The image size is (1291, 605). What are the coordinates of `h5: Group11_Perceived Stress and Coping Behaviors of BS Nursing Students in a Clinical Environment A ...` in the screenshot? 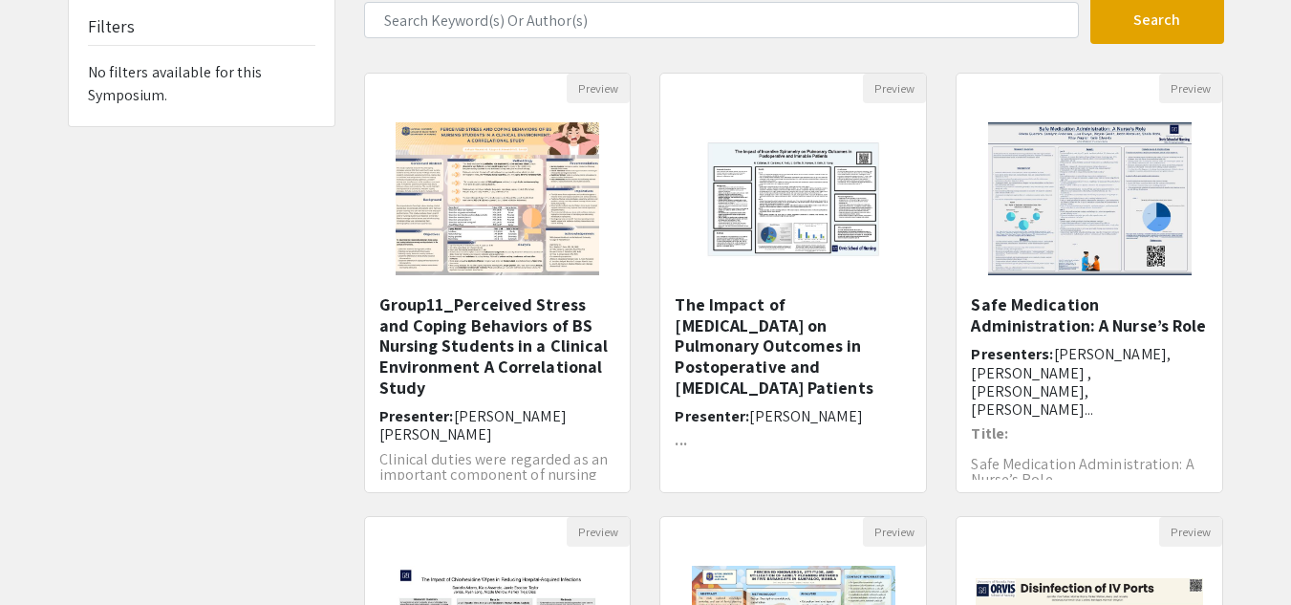 It's located at (498, 346).